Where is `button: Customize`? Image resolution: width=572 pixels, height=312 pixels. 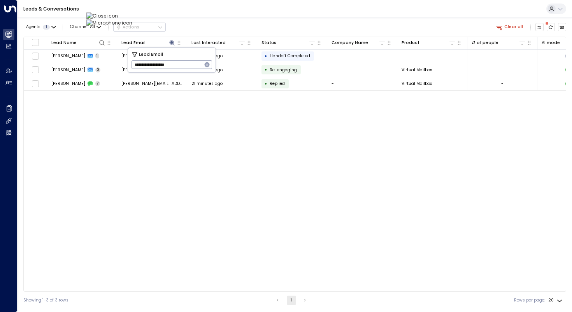
button: Customize is located at coordinates (540, 27).